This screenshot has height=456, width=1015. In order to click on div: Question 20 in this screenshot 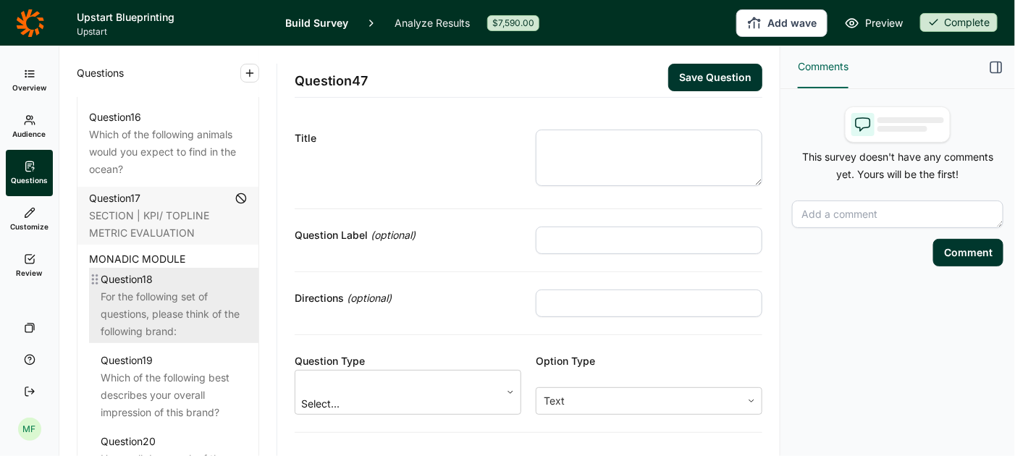, I will do `click(128, 442)`.